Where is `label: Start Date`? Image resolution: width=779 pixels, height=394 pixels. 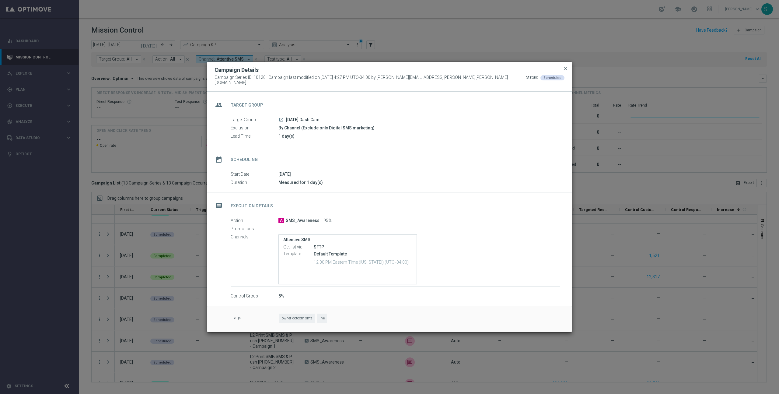
label: Start Date is located at coordinates (254, 174).